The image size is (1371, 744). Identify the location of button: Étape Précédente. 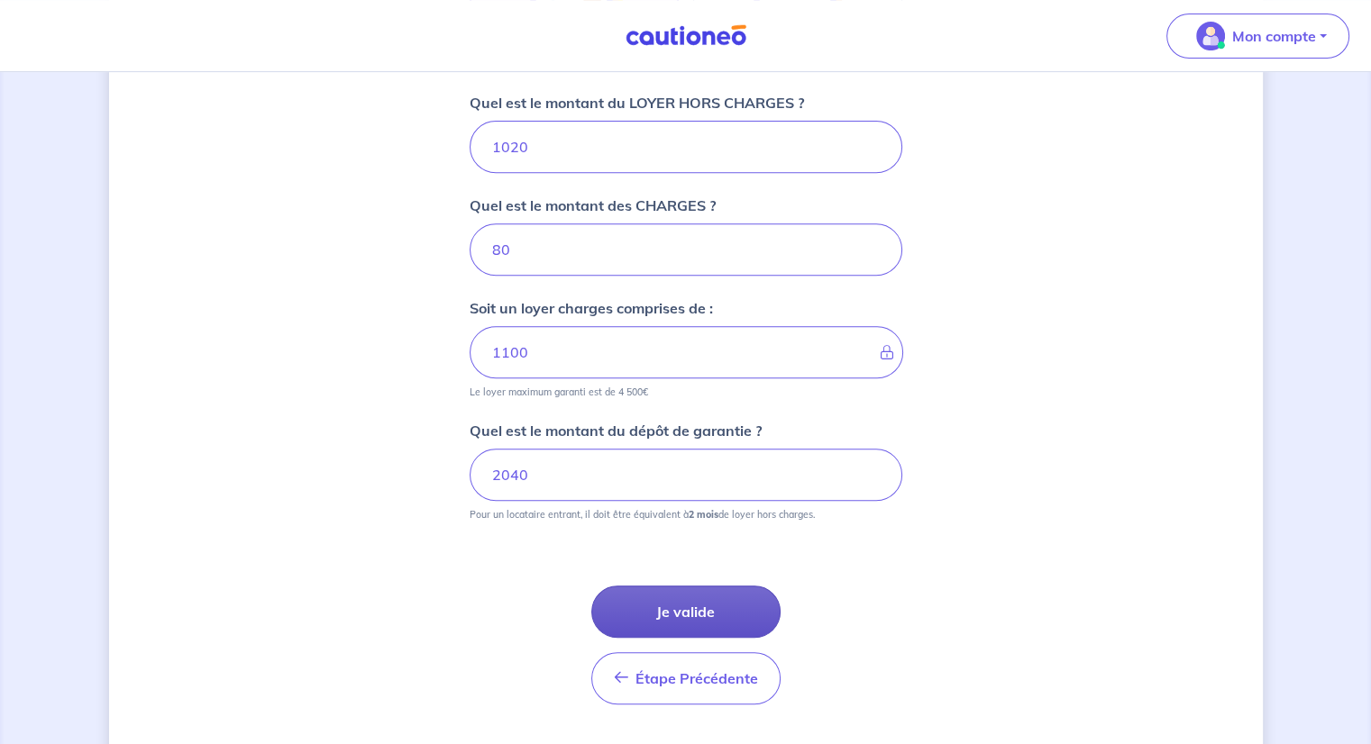
(686, 679).